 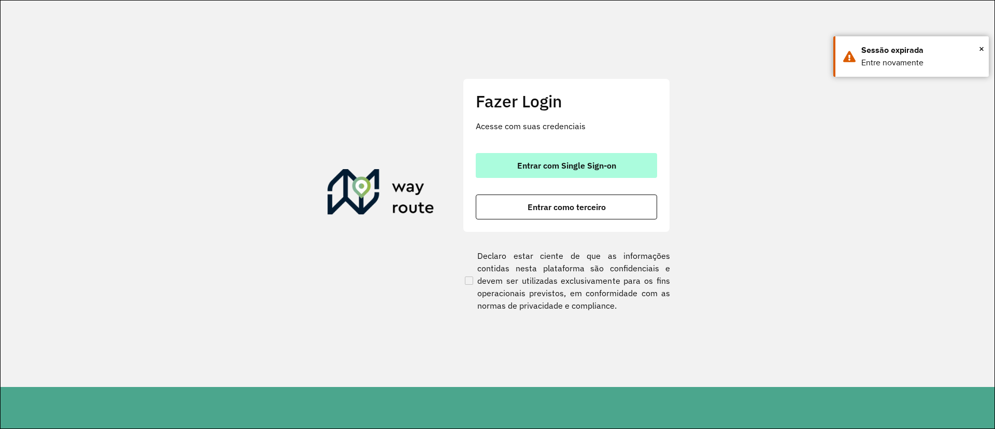 What do you see at coordinates (982, 49) in the screenshot?
I see `button: Close` at bounding box center [982, 49].